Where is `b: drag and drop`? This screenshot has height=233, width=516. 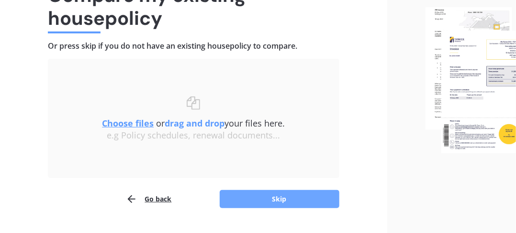
b: drag and drop is located at coordinates (194, 123).